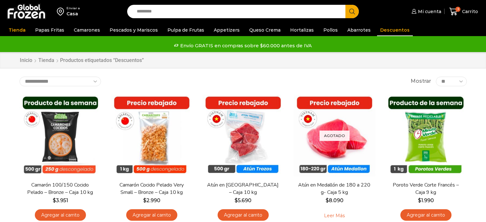  What do you see at coordinates (60, 215) in the screenshot?
I see `a: Agregar al carrito: “Camarón 100/150 Cocido Pelado - Bronze - Caja 10 kg”` at bounding box center [60, 215].